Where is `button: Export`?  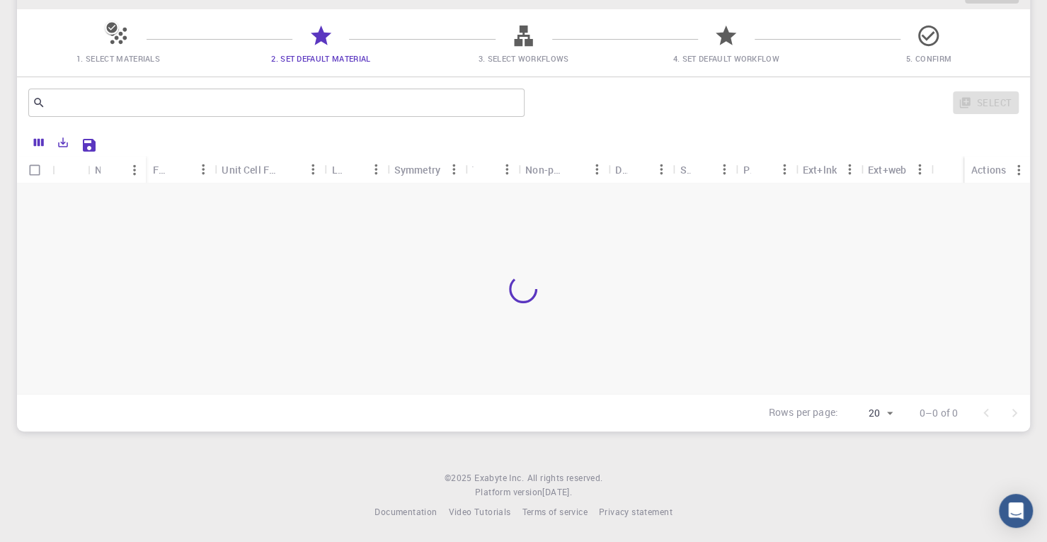 button: Export is located at coordinates (63, 142).